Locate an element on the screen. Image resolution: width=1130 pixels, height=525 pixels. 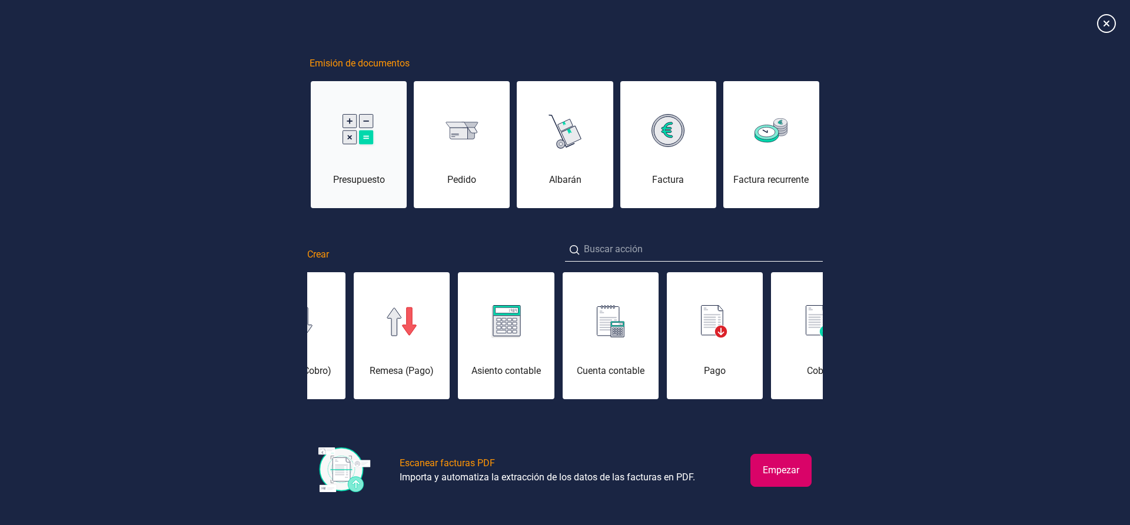
img: img-pago.svg is located at coordinates (714, 322).